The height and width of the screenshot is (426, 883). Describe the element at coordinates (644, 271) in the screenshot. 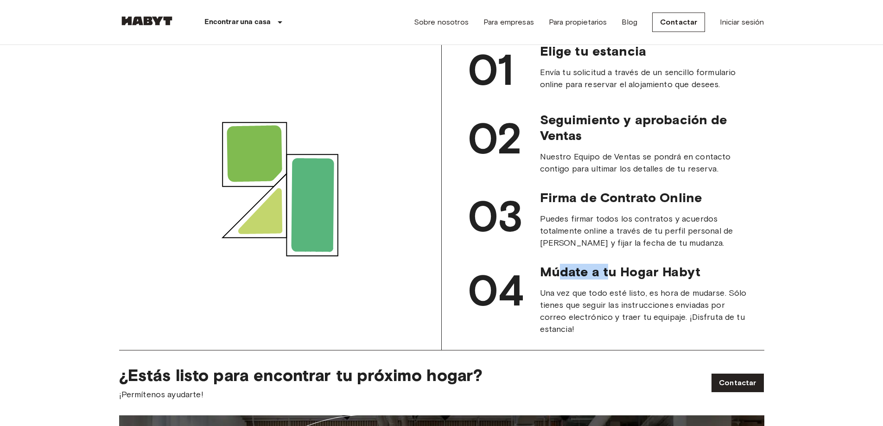

I see `span: Múdate a tu Hogar Habyt` at that location.